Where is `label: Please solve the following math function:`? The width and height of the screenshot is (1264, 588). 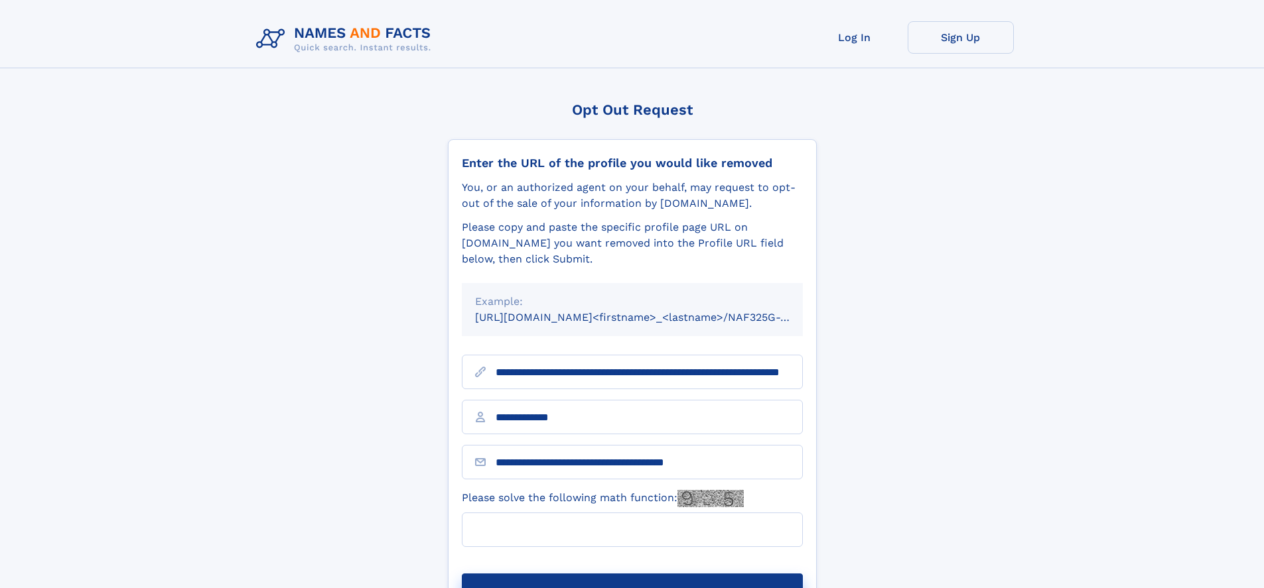 label: Please solve the following math function: is located at coordinates (602, 499).